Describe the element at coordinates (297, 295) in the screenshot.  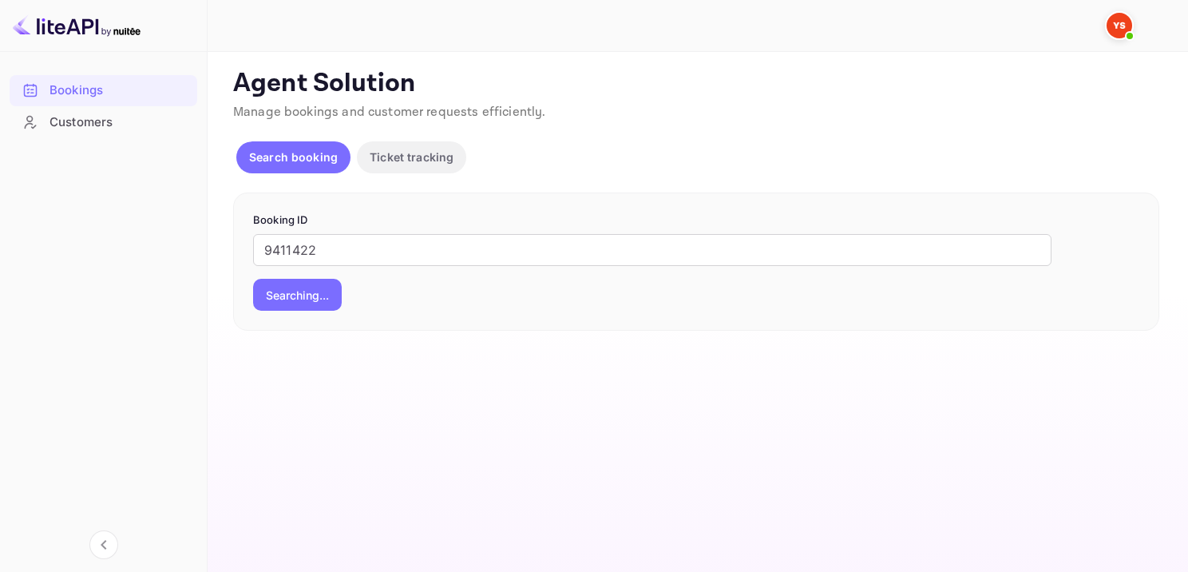
I see `button: Searching...` at that location.